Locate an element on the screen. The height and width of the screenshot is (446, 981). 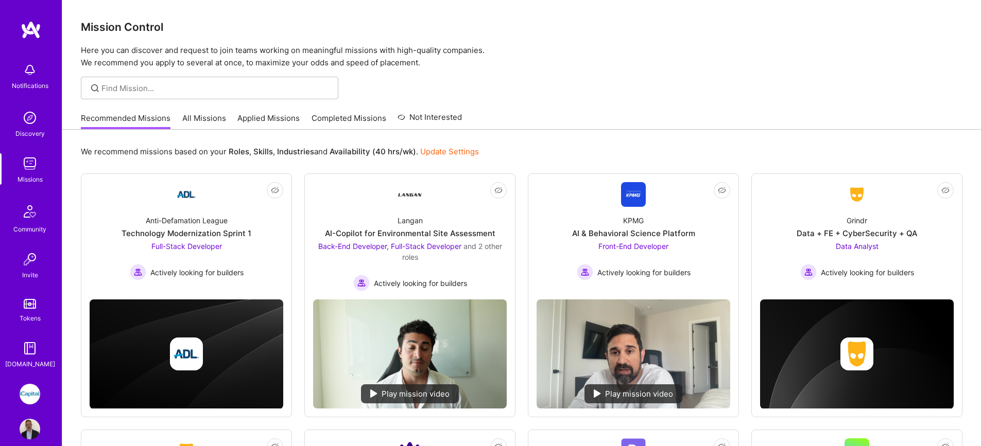
p: Here you can discover and request to join teams working on meaningful missions with high-quality ... is located at coordinates (522, 57).